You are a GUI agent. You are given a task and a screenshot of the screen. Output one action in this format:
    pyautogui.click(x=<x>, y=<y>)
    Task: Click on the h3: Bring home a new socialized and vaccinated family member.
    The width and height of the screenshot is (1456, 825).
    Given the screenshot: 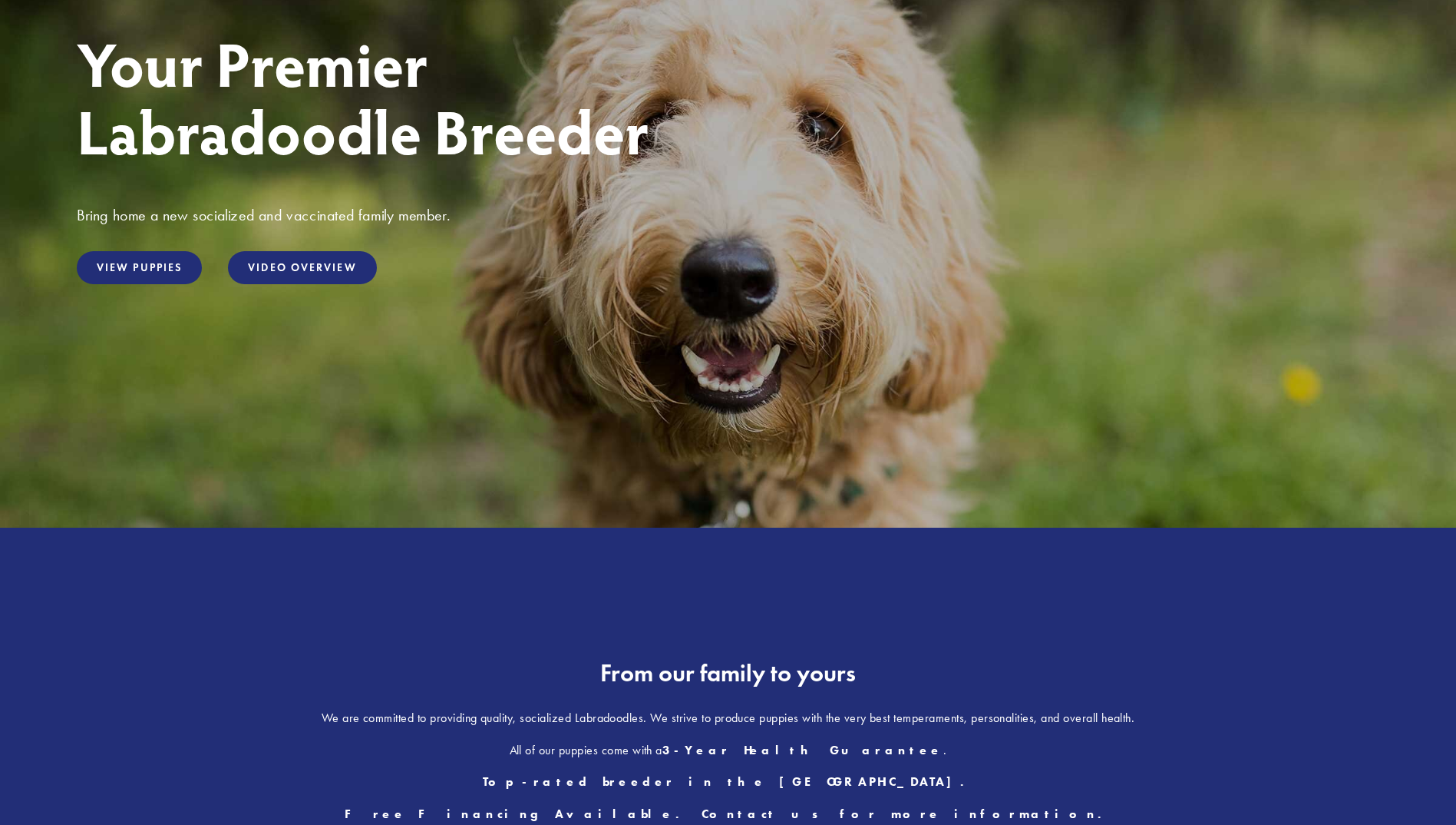 What is the action you would take?
    pyautogui.click(x=728, y=215)
    